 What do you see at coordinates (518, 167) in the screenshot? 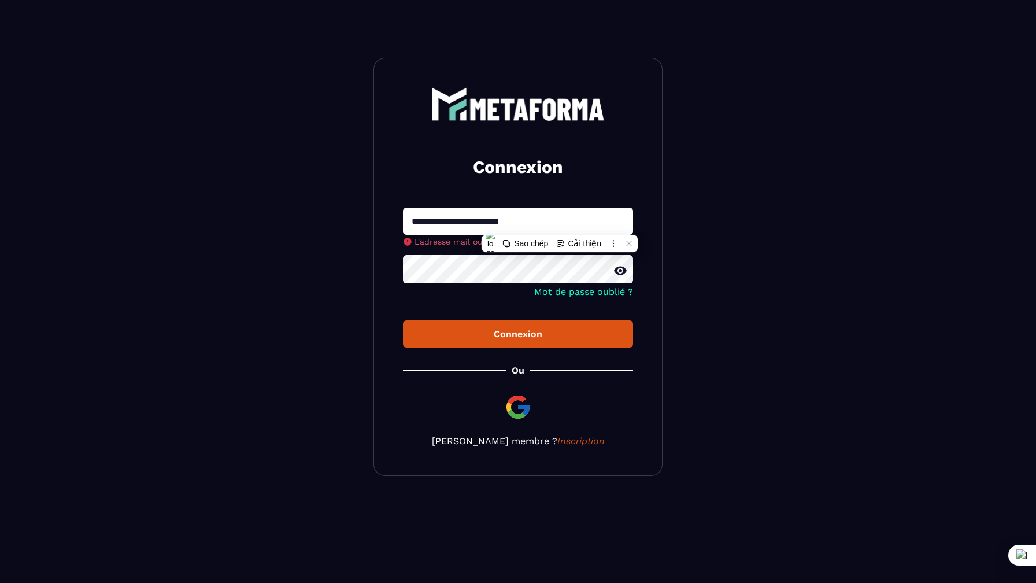
I see `h2: Connexion` at bounding box center [518, 167].